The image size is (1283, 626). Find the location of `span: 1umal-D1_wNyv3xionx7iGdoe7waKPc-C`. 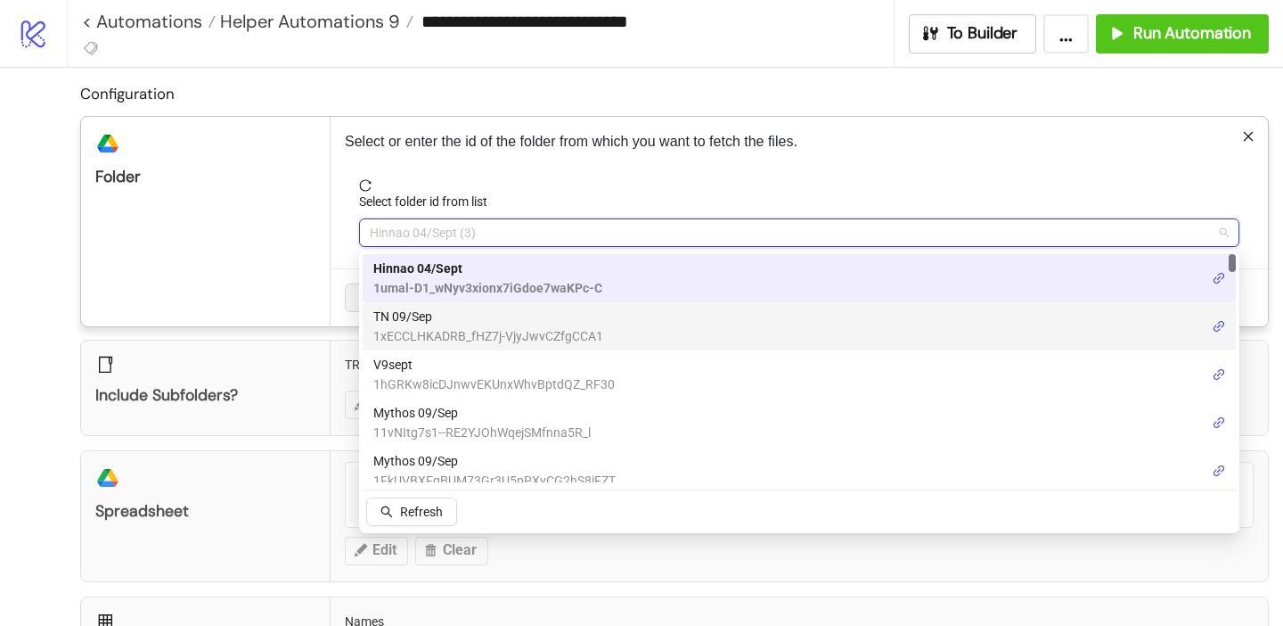

span: 1umal-D1_wNyv3xionx7iGdoe7waKPc-C is located at coordinates (487, 288).